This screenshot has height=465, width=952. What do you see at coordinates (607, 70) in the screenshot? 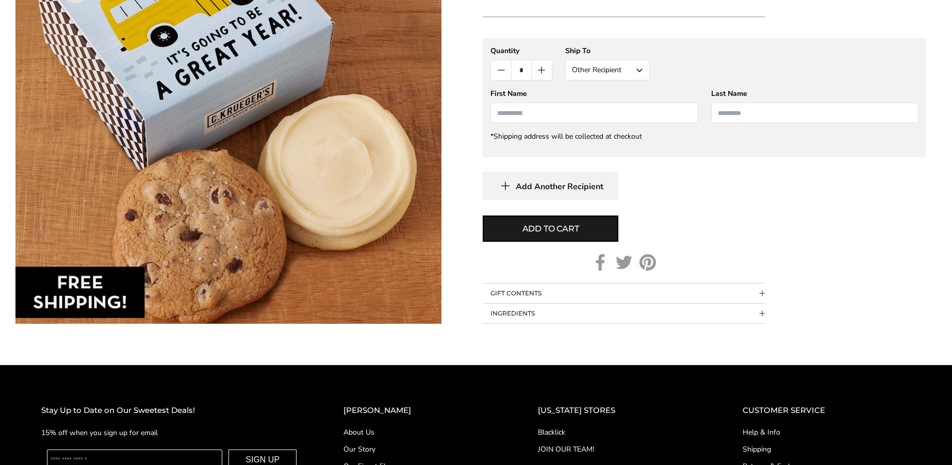
I see `button: Other Recipient` at bounding box center [607, 70].